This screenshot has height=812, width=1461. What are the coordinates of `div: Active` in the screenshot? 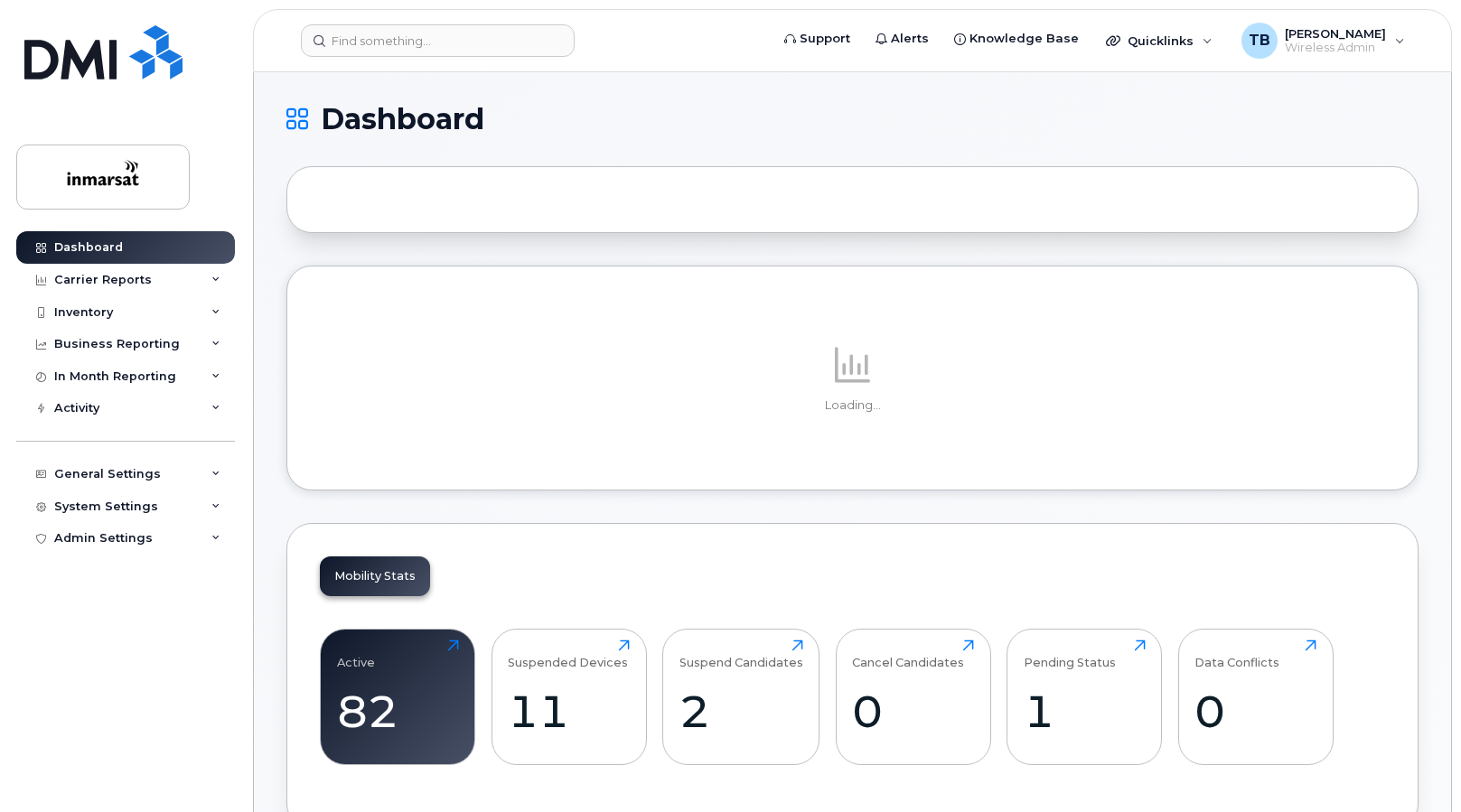 It's located at (356, 654).